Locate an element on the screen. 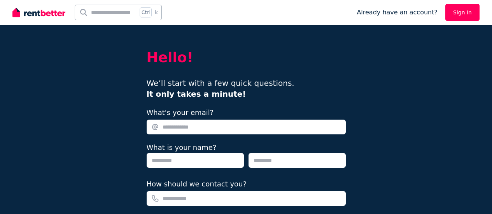  span: k is located at coordinates (156, 12).